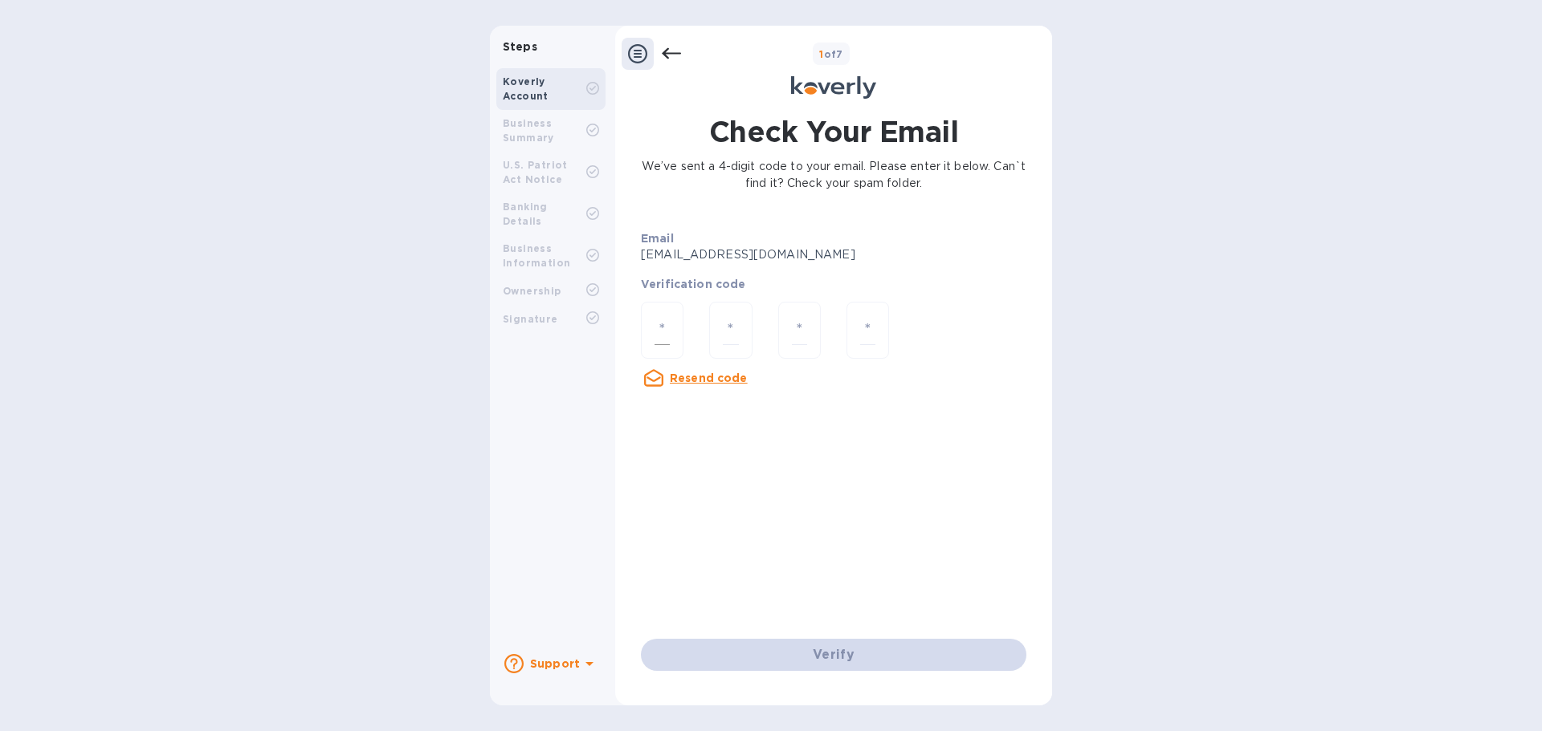  What do you see at coordinates (831, 54) in the screenshot?
I see `b: of 7` at bounding box center [831, 54].